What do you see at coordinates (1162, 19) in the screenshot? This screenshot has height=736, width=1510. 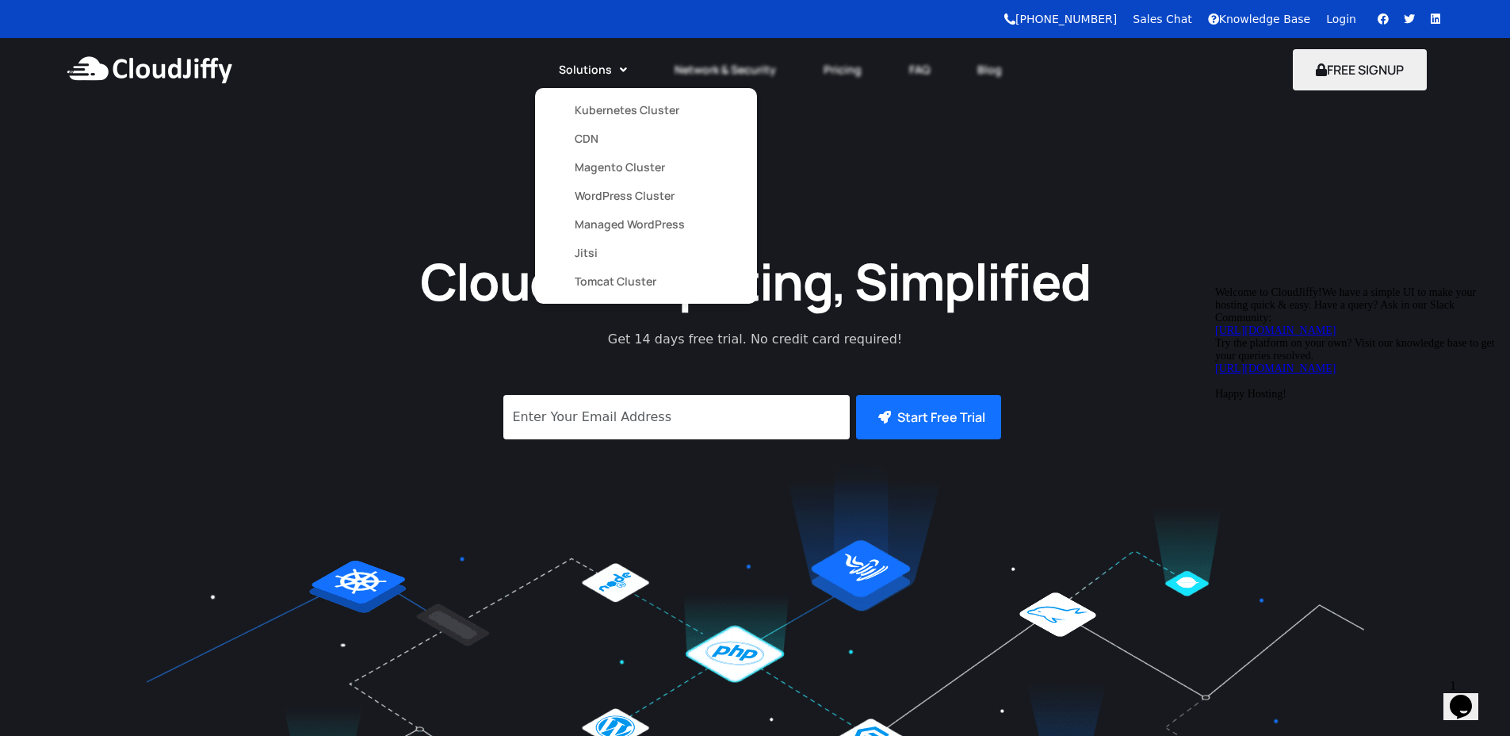 I see `a: Sales Chat` at bounding box center [1162, 19].